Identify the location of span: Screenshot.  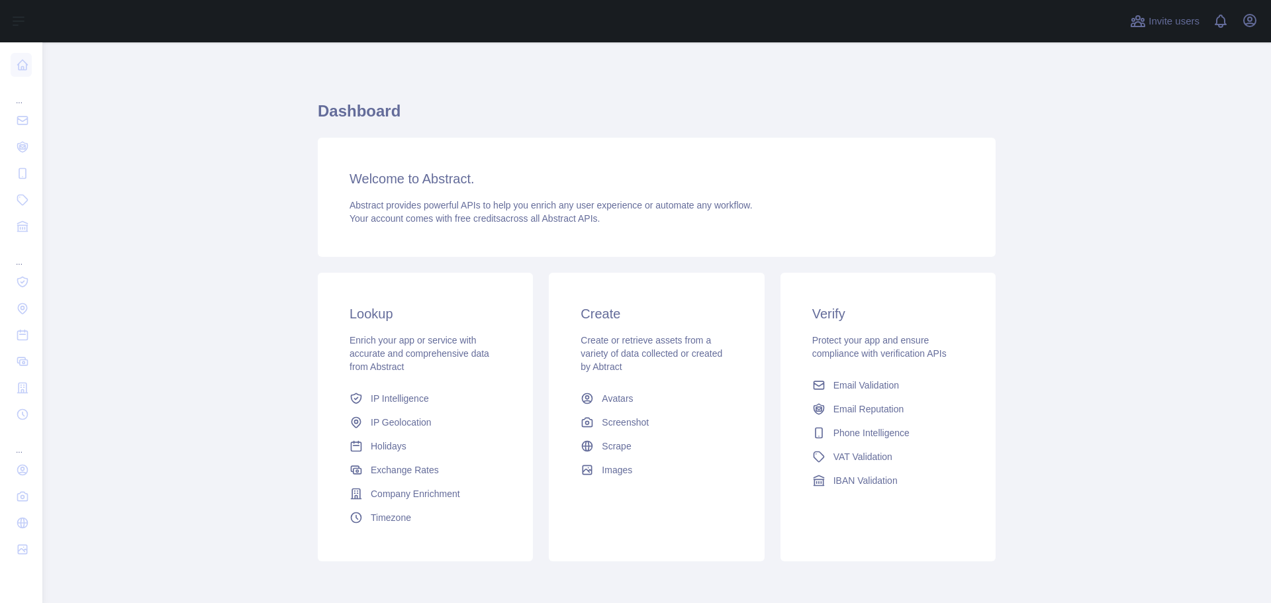
(625, 422).